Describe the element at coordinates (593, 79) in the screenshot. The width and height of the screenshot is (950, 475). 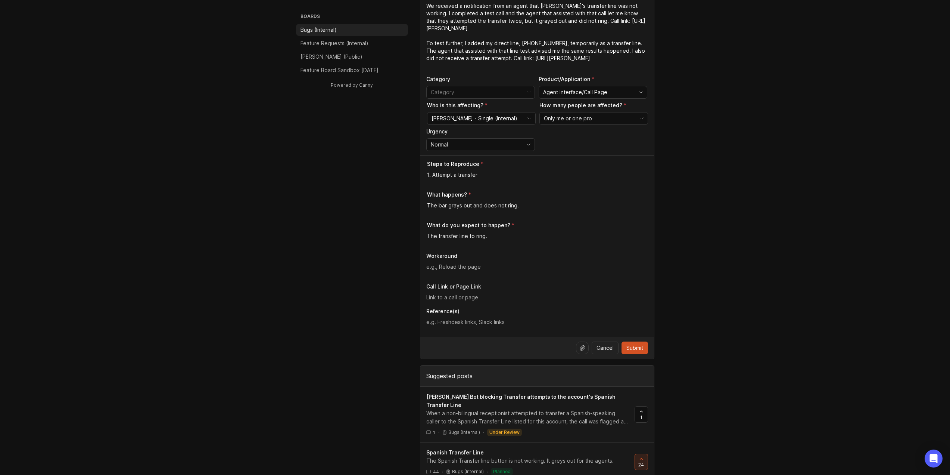
I see `p: Product/Application` at that location.